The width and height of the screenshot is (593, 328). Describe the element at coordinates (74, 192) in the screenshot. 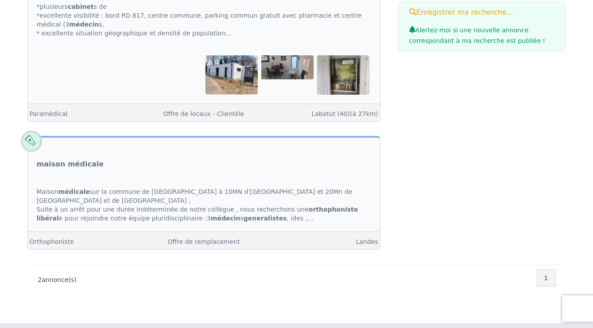

I see `strong: médicale` at that location.